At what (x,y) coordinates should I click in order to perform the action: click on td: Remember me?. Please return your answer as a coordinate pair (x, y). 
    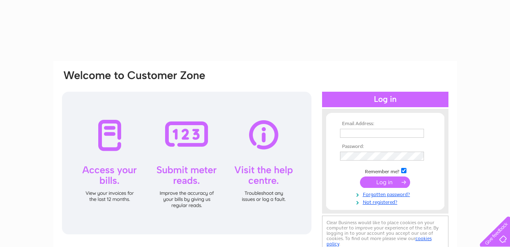
    Looking at the image, I should click on (385, 171).